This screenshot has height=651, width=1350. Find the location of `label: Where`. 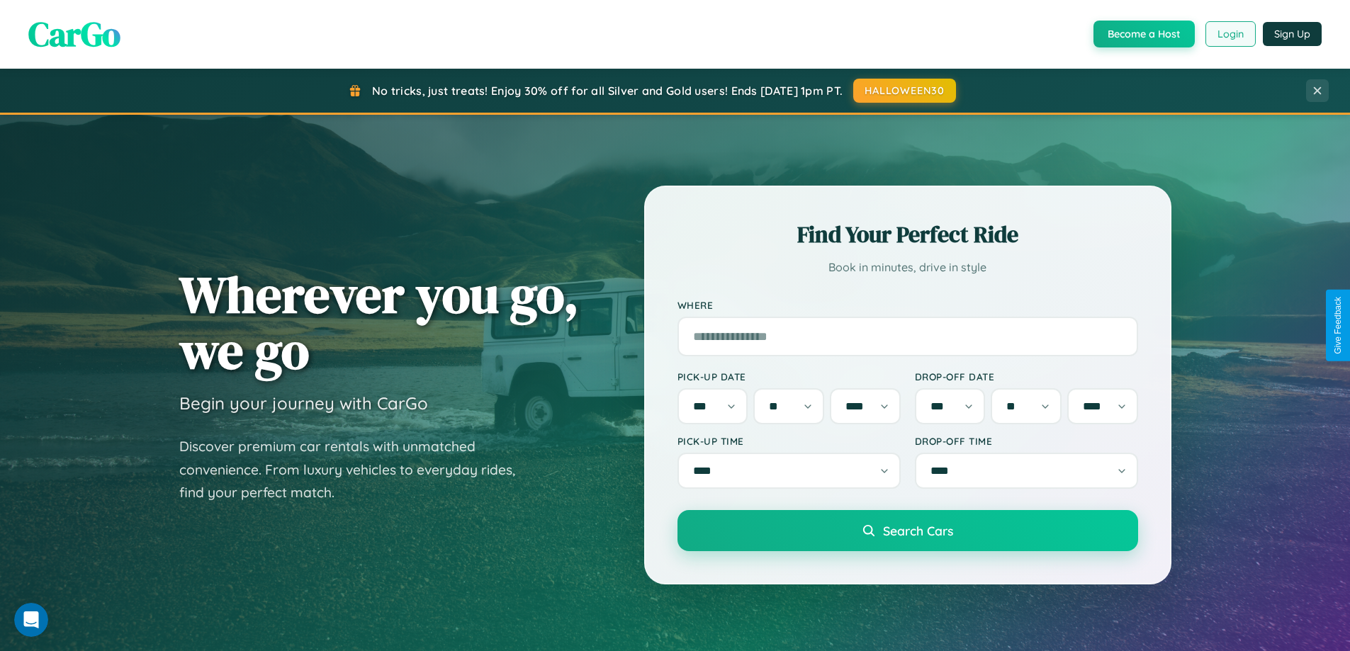

label: Where is located at coordinates (908, 305).